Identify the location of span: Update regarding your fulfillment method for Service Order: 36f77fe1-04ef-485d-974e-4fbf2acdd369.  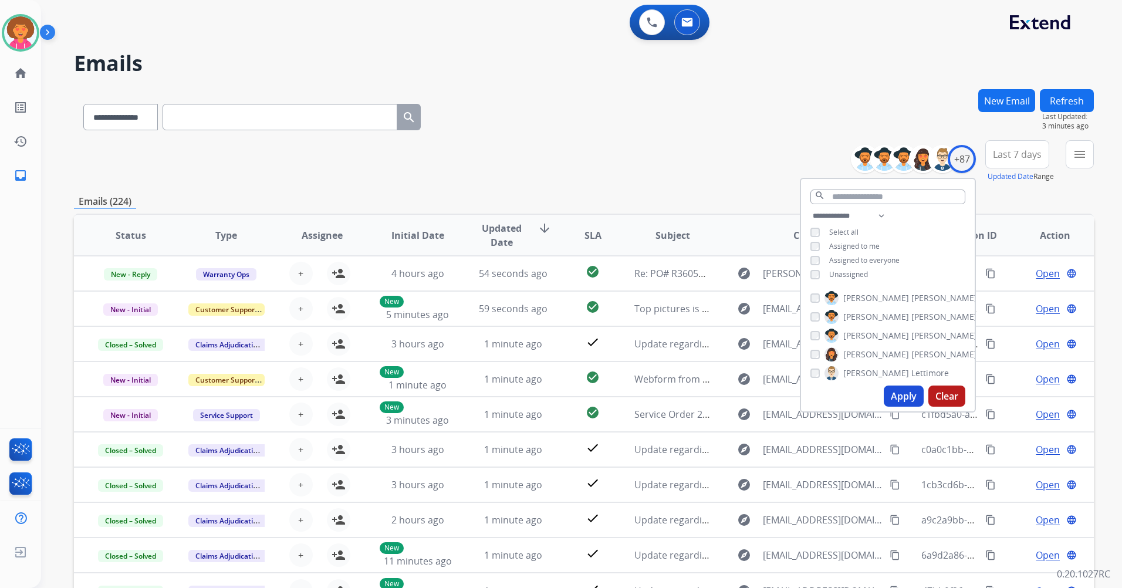
(854, 555).